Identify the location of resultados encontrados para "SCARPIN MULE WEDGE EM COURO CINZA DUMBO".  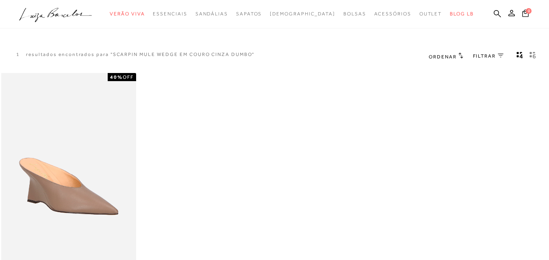
(140, 54).